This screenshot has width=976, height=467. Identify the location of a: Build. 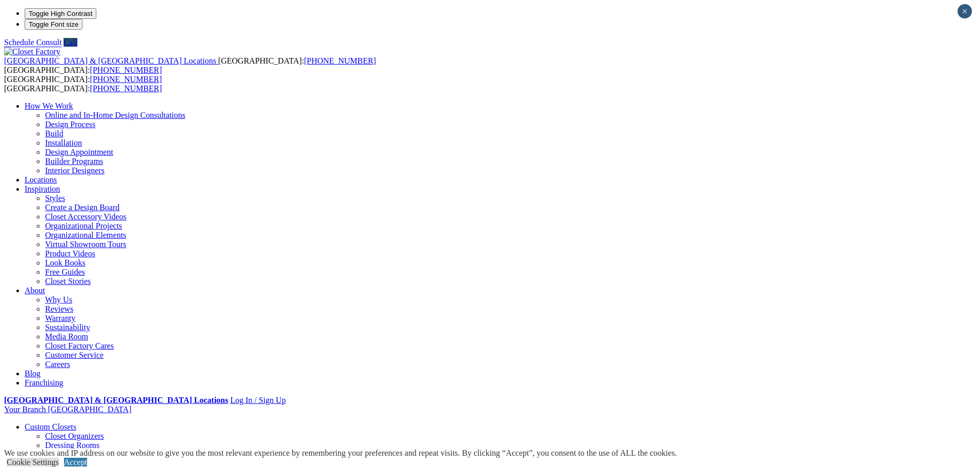
(54, 133).